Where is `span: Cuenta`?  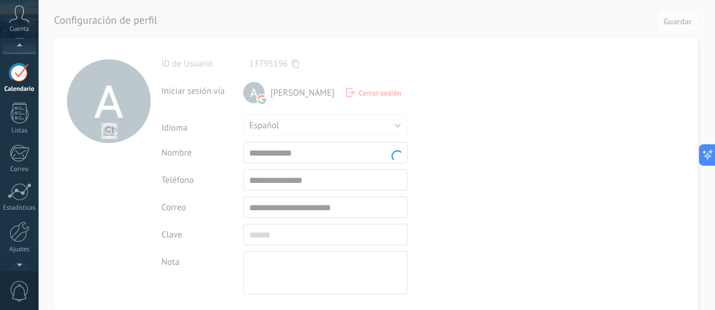
span: Cuenta is located at coordinates (19, 29).